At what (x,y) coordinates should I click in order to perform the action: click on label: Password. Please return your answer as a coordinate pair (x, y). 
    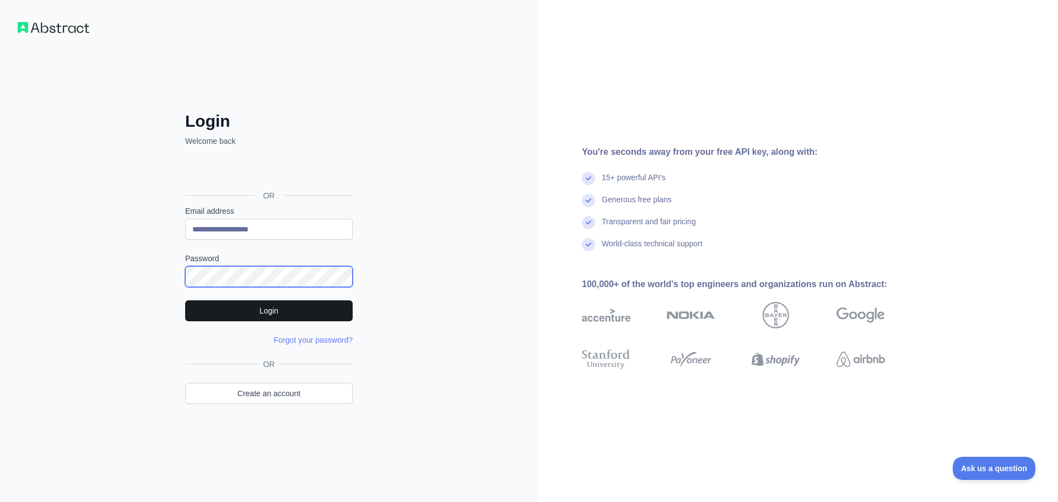
    Looking at the image, I should click on (269, 258).